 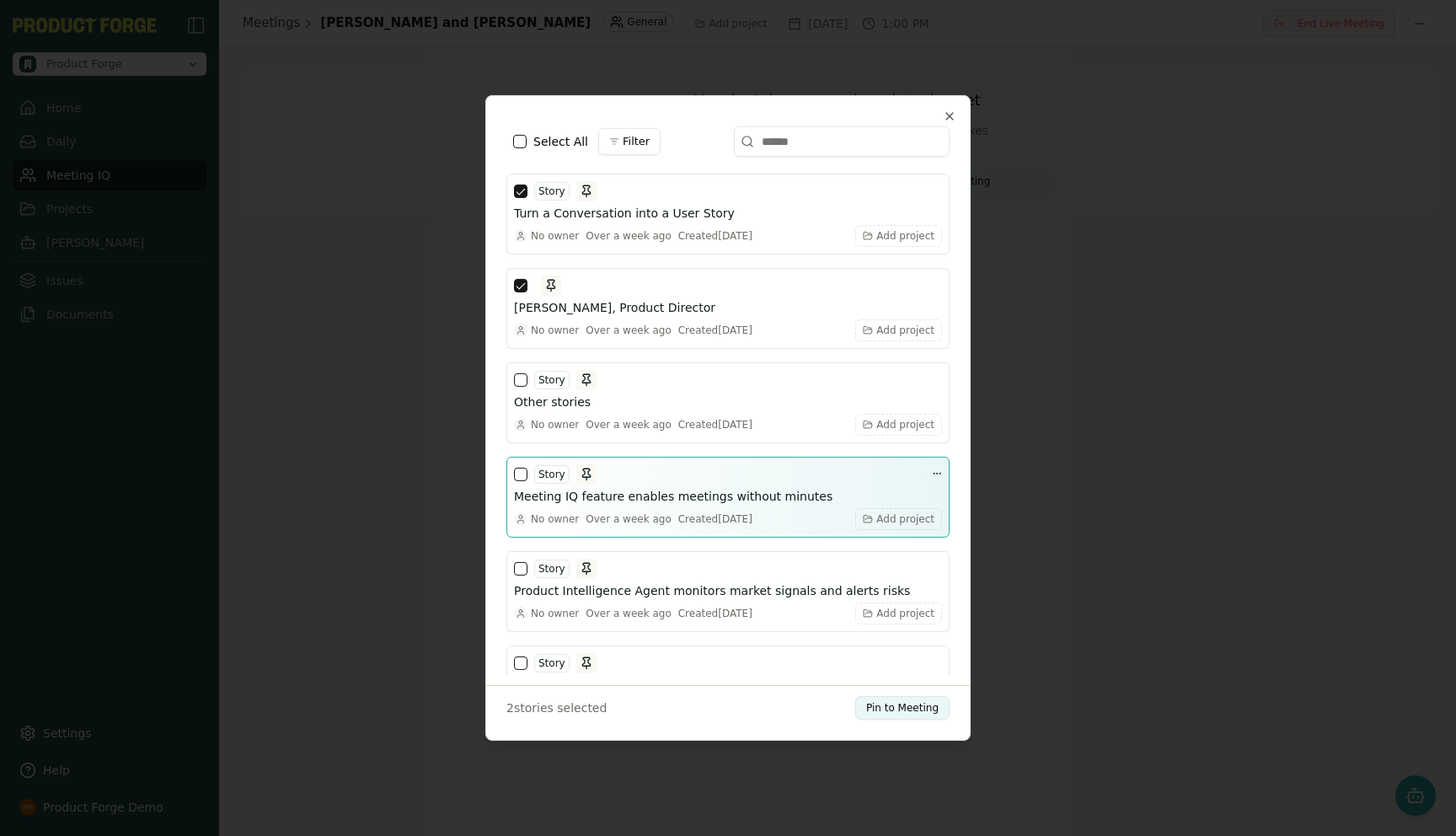 I want to click on button: Meeting IQ feature enables meetings without minutes, so click(x=728, y=496).